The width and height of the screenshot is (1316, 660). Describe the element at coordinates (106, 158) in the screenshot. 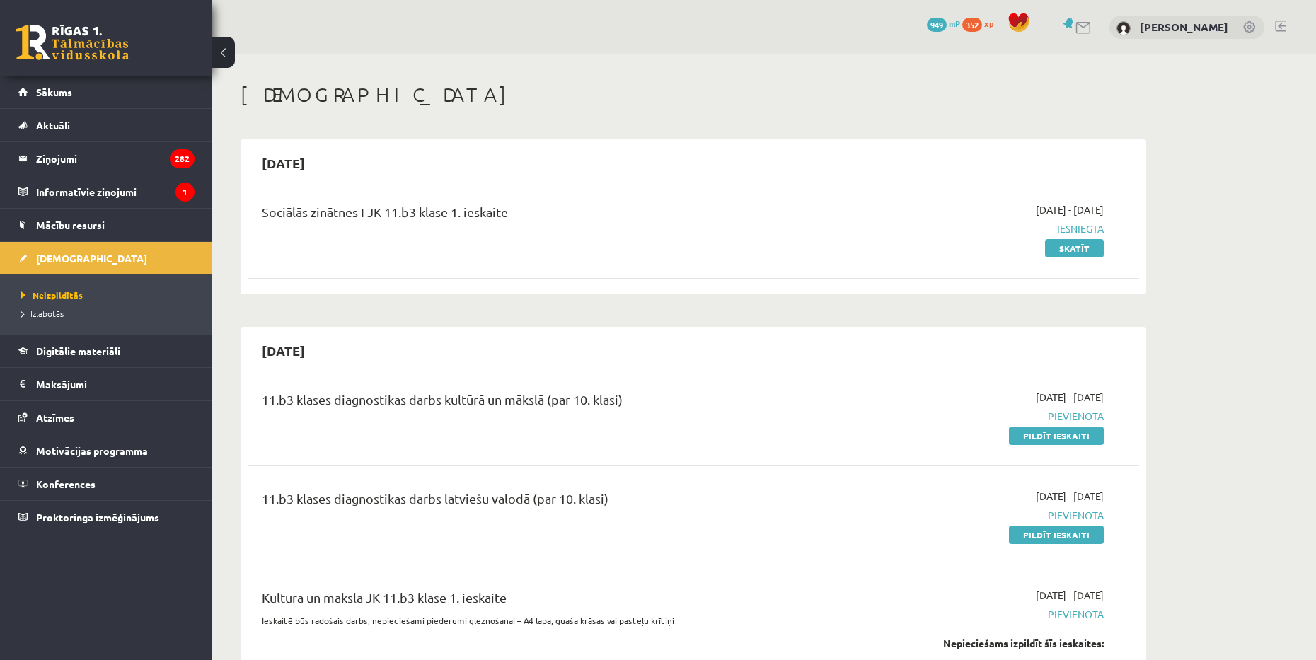

I see `a: Ziņojumi282` at that location.